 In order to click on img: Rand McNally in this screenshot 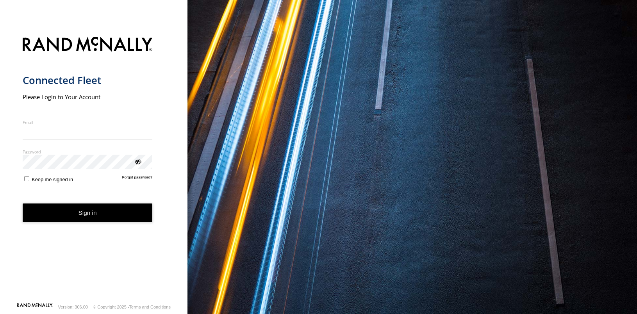, I will do `click(87, 45)`.